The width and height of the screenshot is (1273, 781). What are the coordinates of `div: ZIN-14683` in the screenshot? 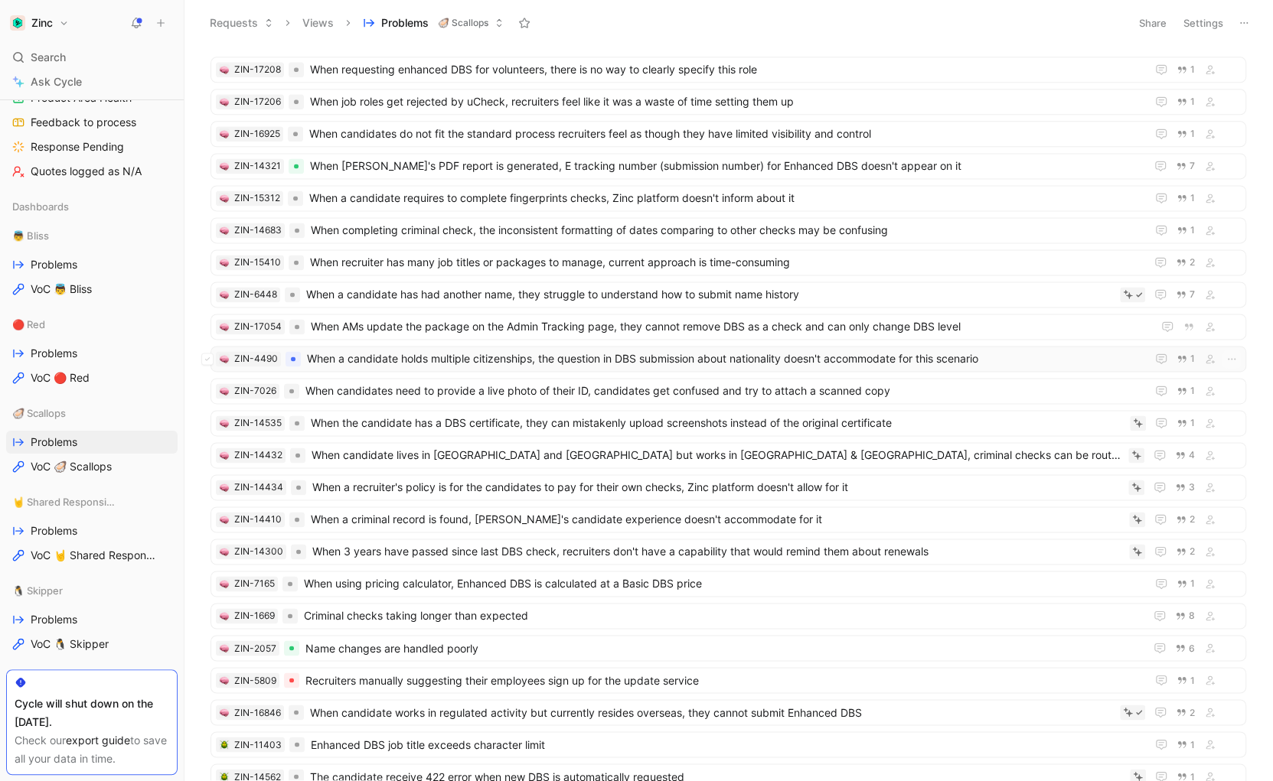 It's located at (258, 230).